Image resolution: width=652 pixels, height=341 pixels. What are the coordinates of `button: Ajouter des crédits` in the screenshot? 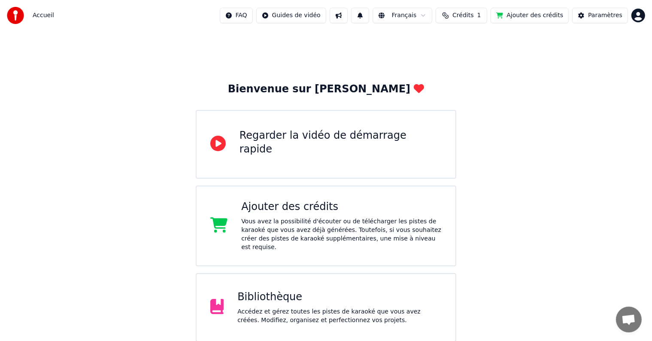 It's located at (530, 15).